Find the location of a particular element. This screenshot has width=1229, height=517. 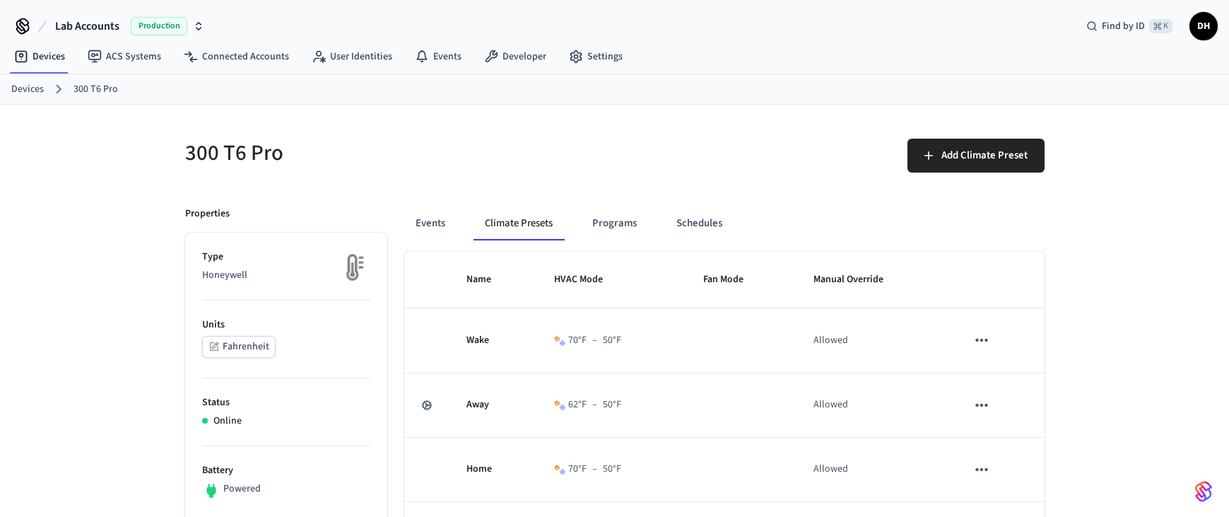

a: ACS Systems is located at coordinates (124, 57).